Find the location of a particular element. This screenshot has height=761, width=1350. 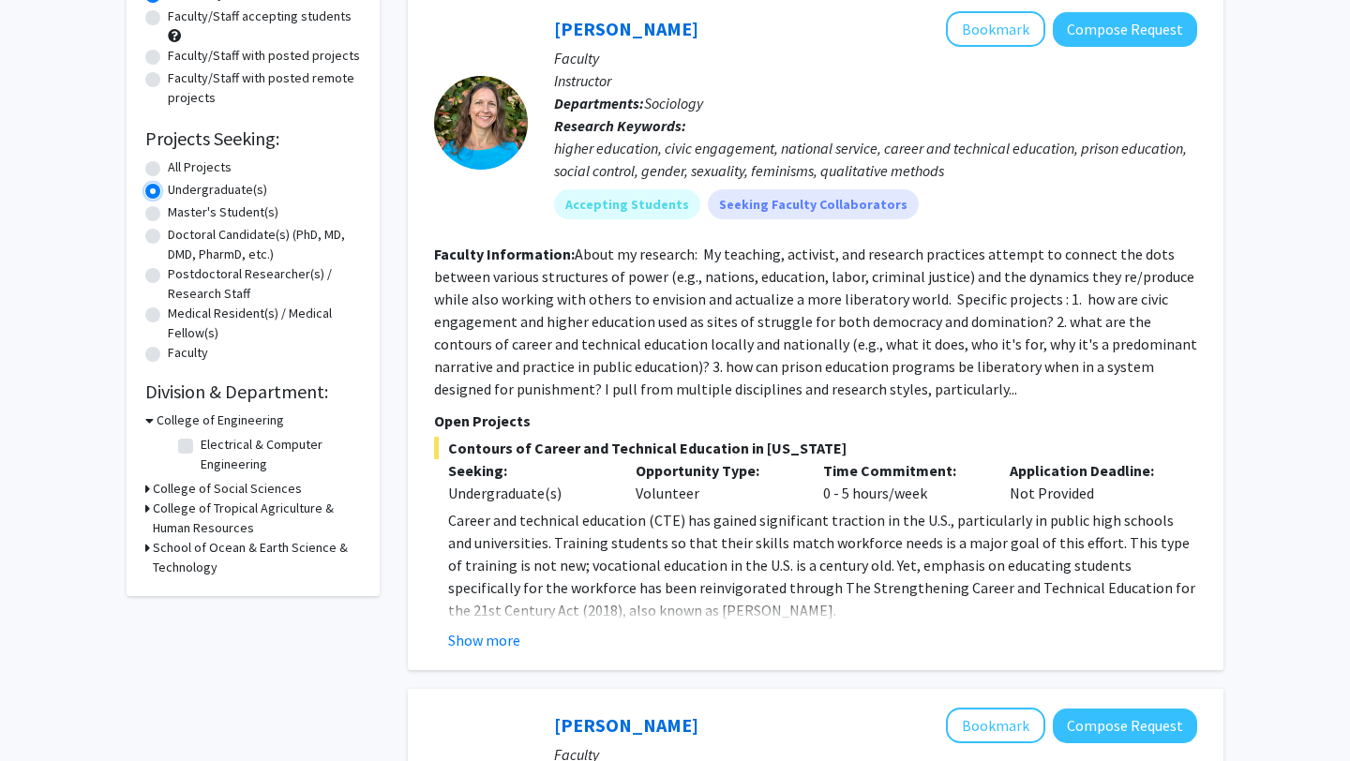

label: Master's Student(s) is located at coordinates (223, 212).